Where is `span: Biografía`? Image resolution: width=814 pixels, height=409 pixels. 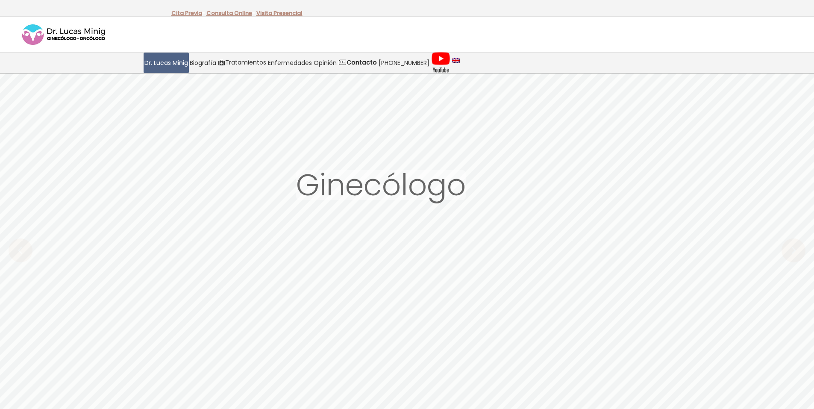
span: Biografía is located at coordinates (203, 63).